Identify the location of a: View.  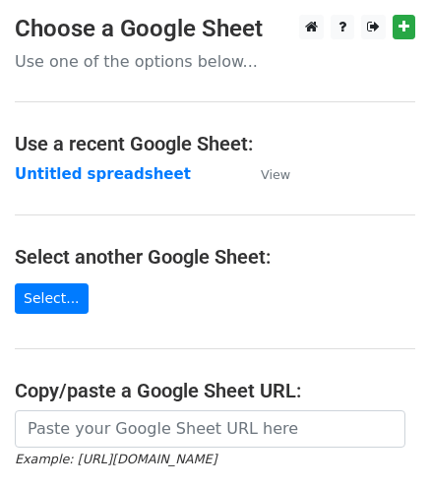
(266, 174).